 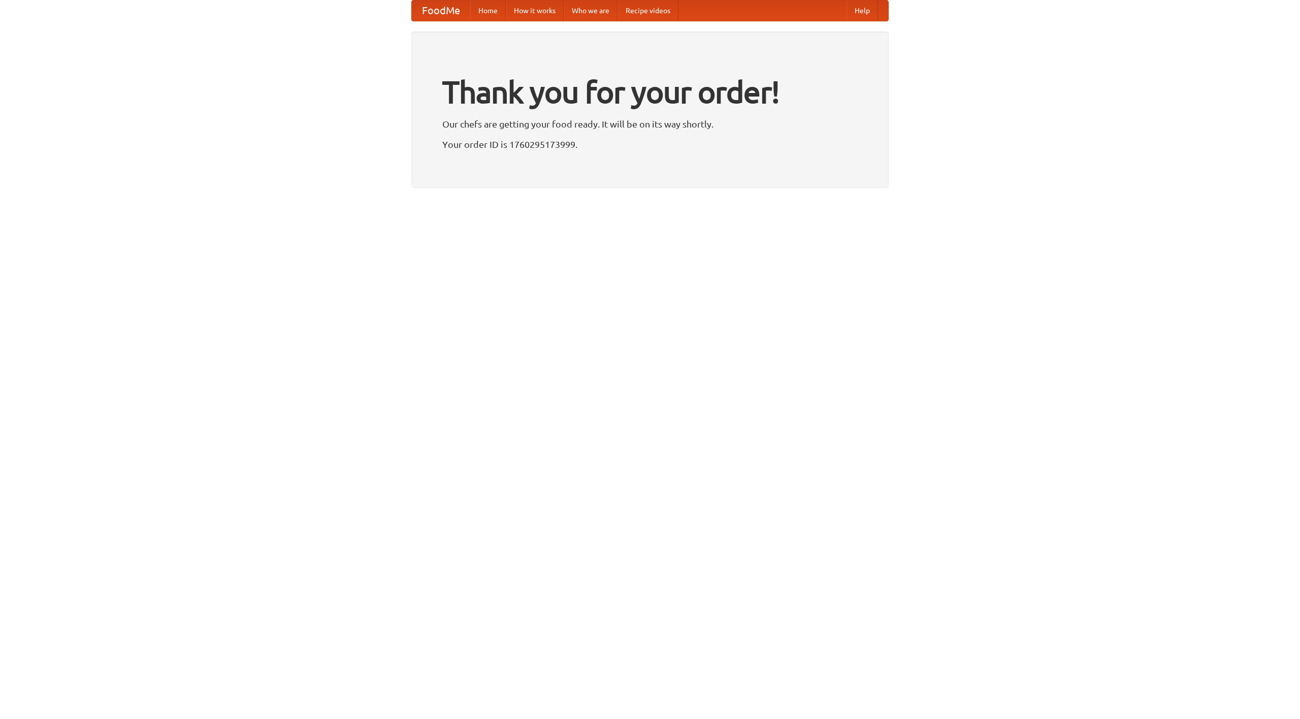 What do you see at coordinates (650, 92) in the screenshot?
I see `h1: Thank you for your order!` at bounding box center [650, 92].